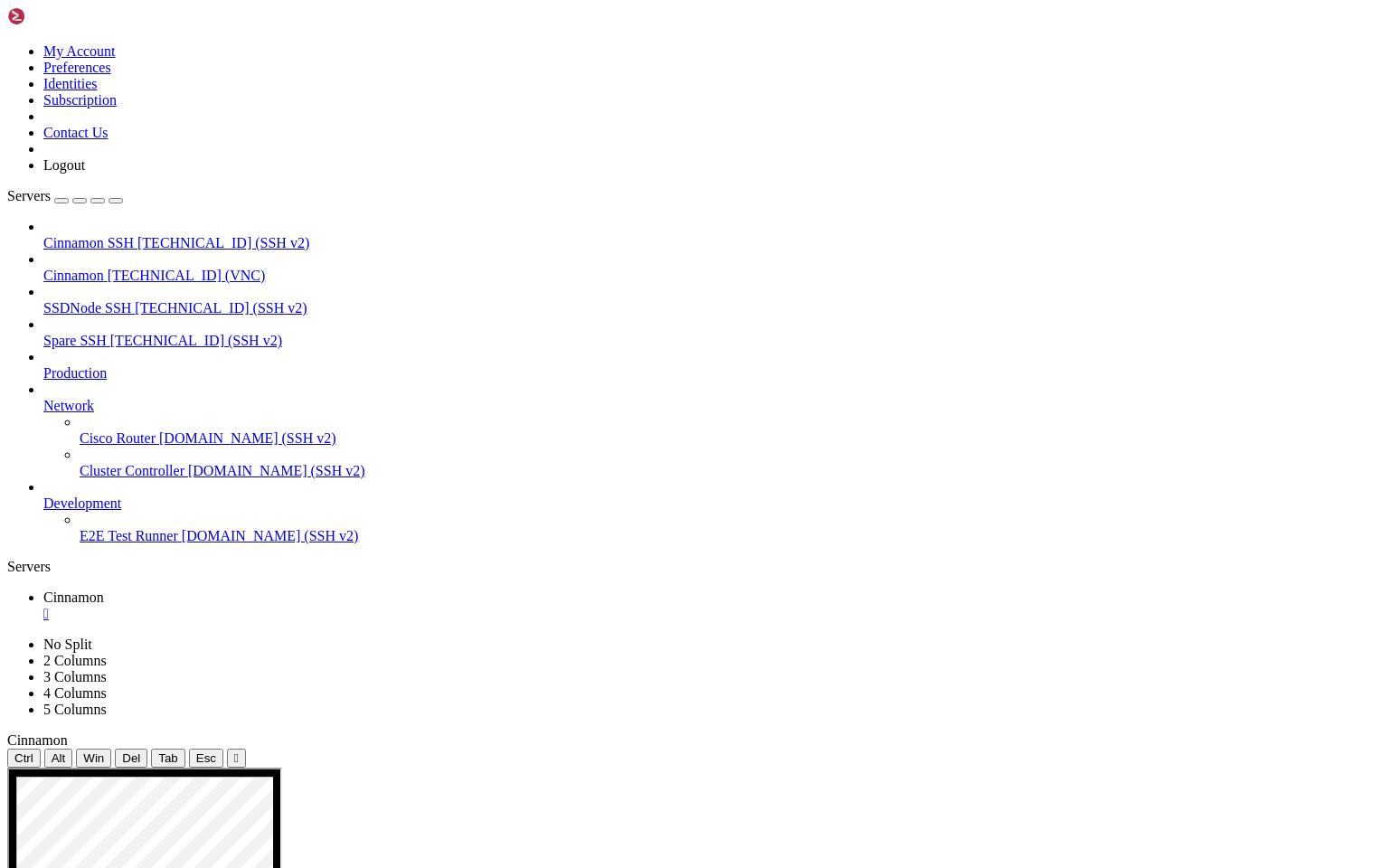 The width and height of the screenshot is (1389, 868). Describe the element at coordinates (94, 758) in the screenshot. I see `button: Win` at that location.